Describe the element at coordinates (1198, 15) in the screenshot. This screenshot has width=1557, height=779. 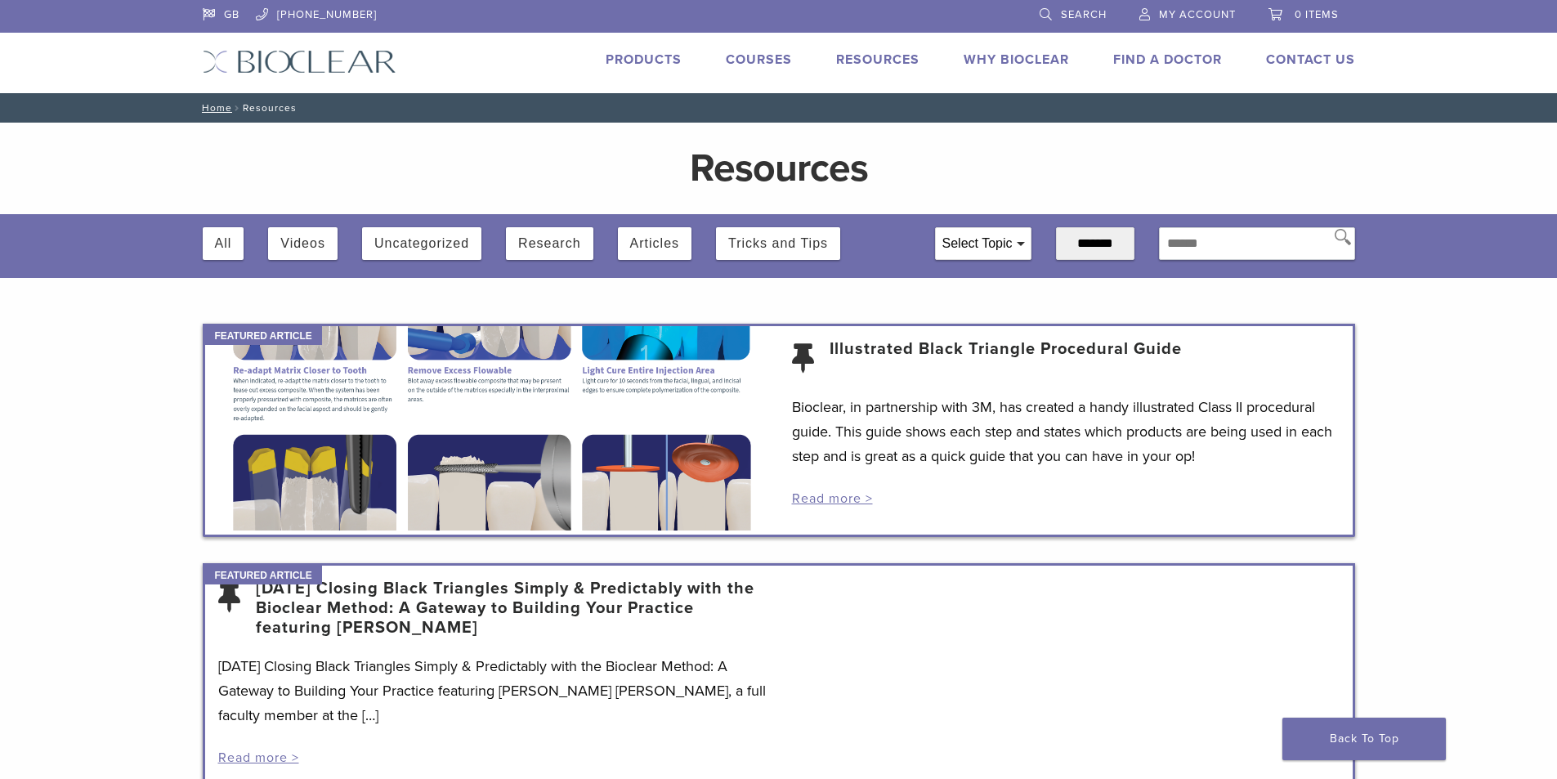
I see `span: My Account` at that location.